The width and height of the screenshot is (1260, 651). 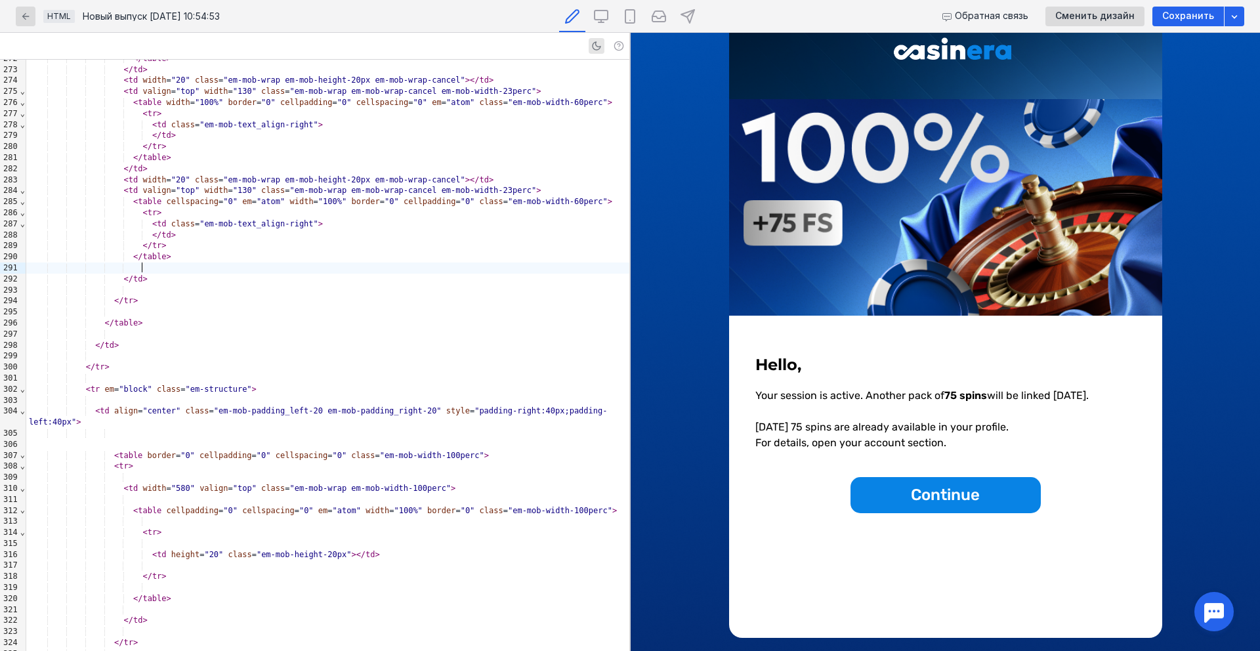 I want to click on b: 75 spins, so click(x=335, y=362).